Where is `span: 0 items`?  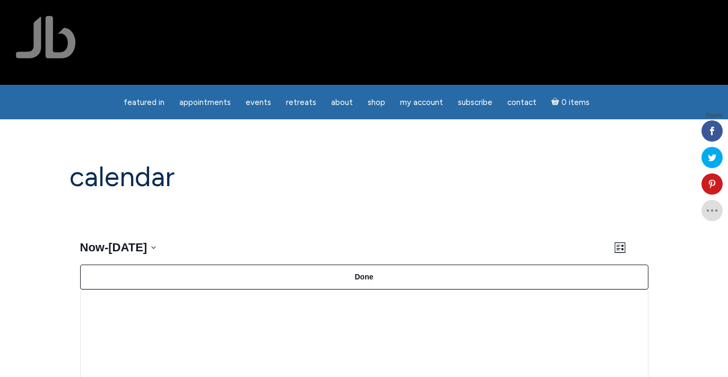 span: 0 items is located at coordinates (575, 102).